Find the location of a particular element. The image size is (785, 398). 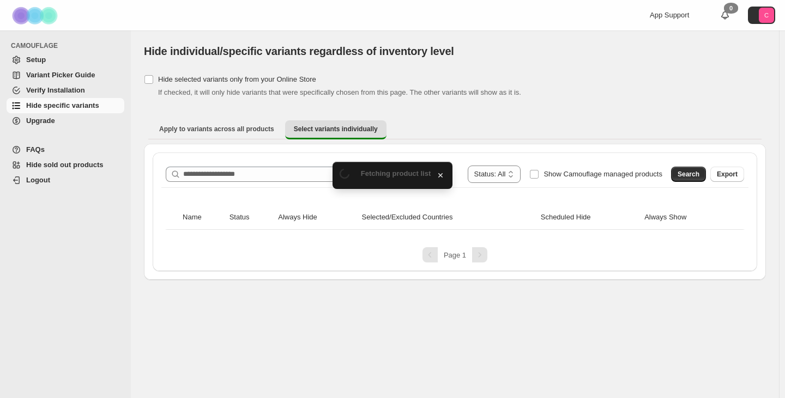

a: Upgrade is located at coordinates (65, 121).